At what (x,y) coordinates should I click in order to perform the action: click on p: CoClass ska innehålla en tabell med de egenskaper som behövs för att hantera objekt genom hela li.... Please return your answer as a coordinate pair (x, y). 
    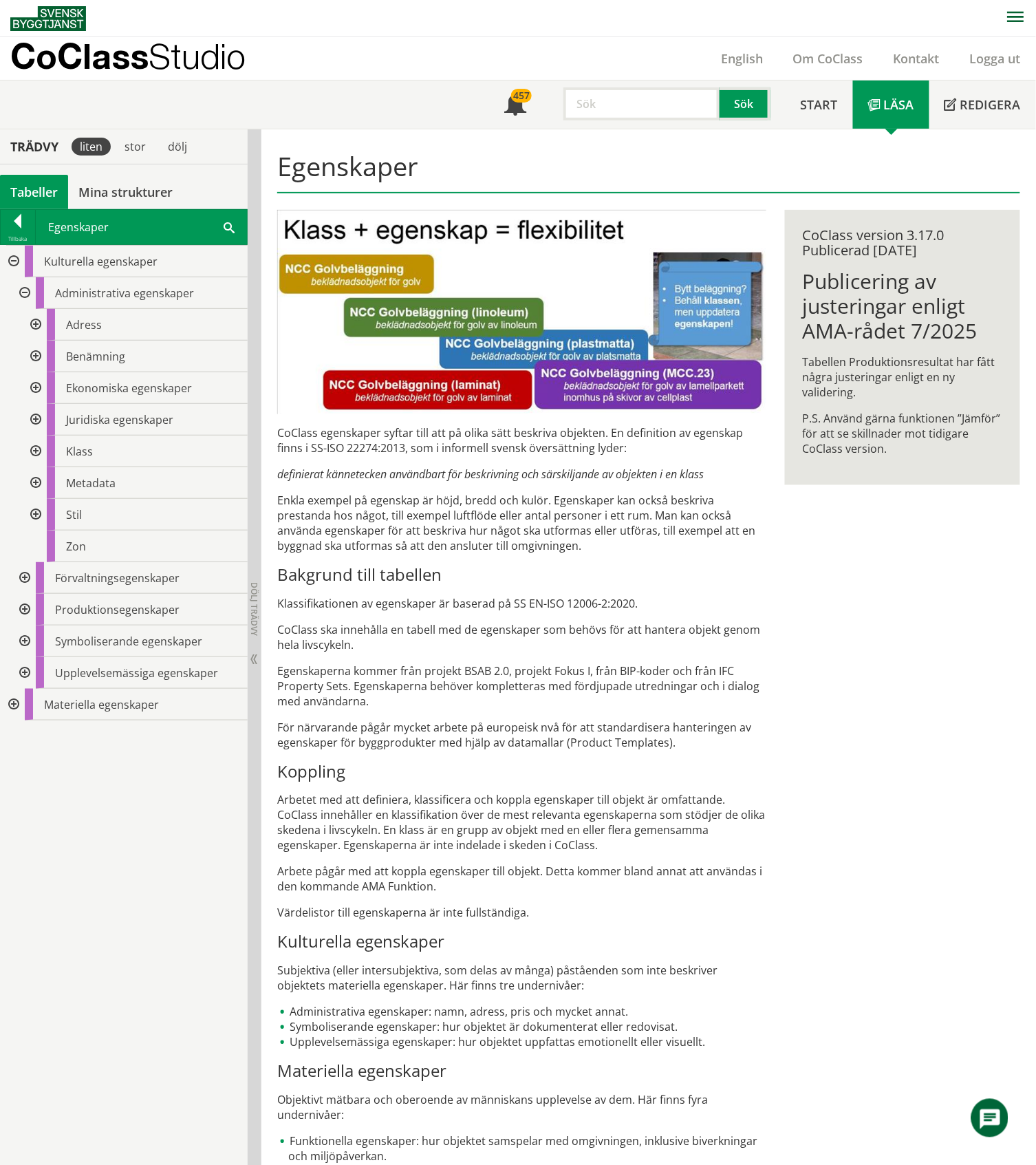
    Looking at the image, I should click on (521, 637).